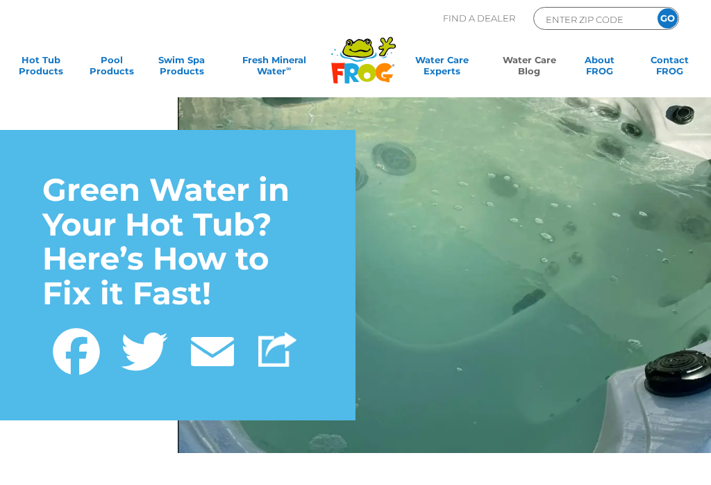  Describe the element at coordinates (445, 275) in the screenshot. I see `img: Close up image of green hot tub water that is caused by algae.` at that location.